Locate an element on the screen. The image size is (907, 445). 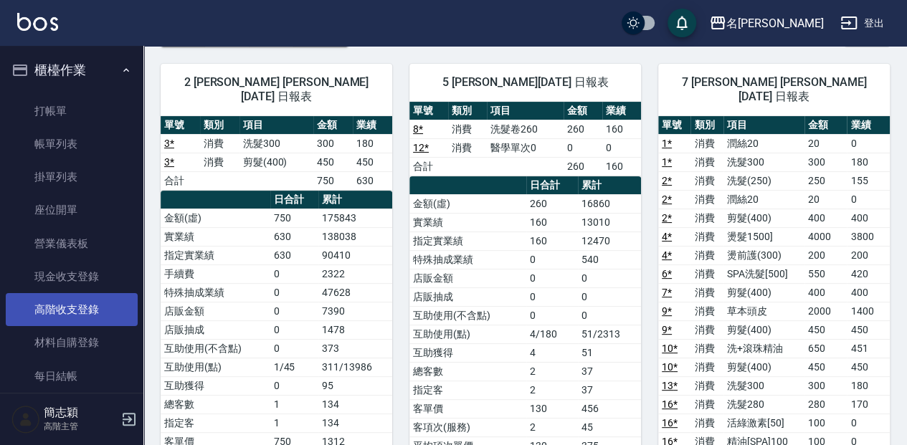
td: 活綠激素[50] is located at coordinates (763, 423).